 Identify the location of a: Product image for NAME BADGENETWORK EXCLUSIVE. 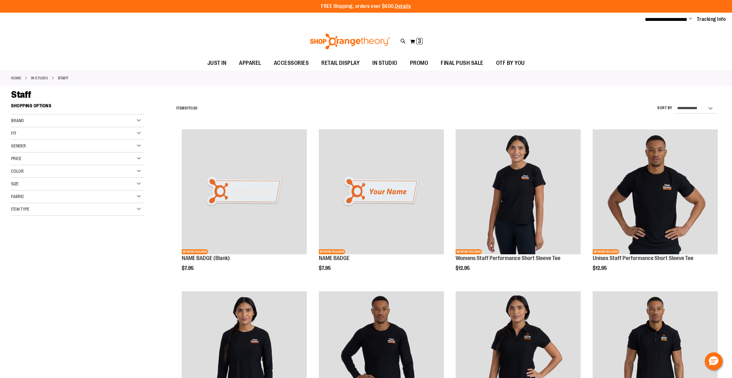
(381, 193).